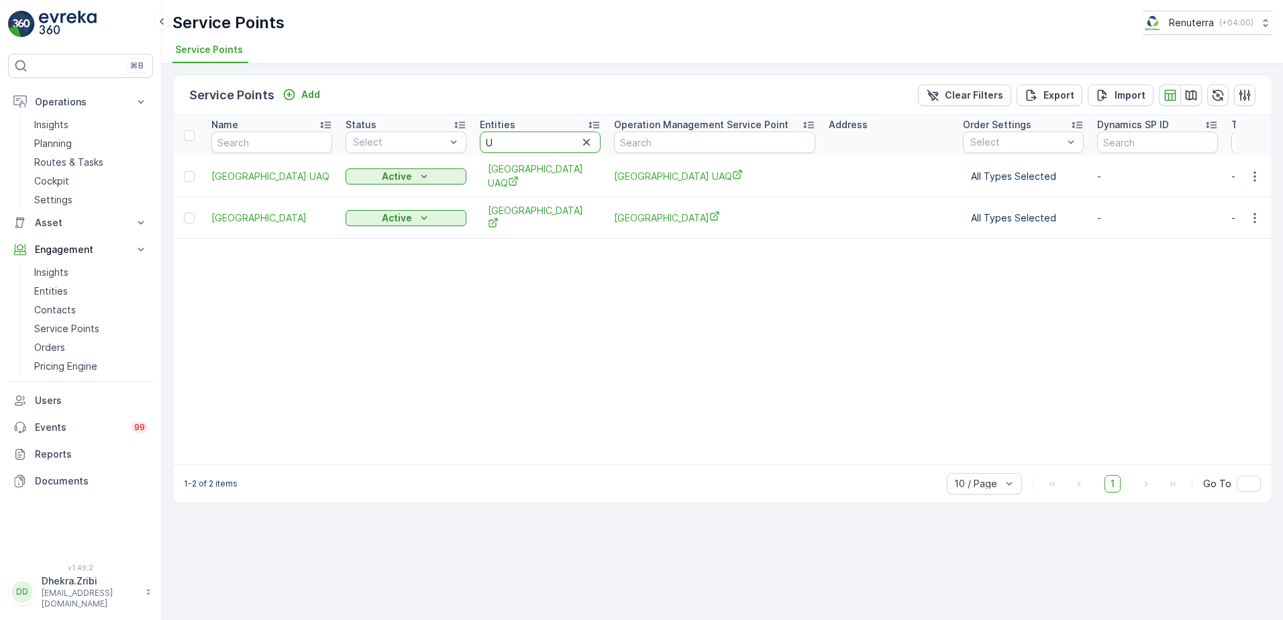 The height and width of the screenshot is (620, 1283). What do you see at coordinates (91, 291) in the screenshot?
I see `a: Entities` at bounding box center [91, 291].